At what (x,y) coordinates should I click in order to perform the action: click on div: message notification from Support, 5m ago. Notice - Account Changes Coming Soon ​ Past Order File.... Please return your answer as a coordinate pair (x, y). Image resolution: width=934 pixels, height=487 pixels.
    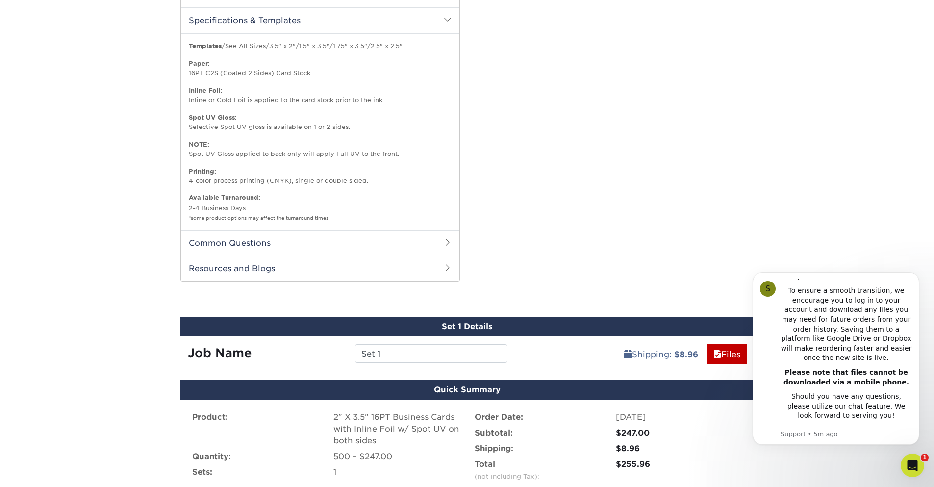
    Looking at the image, I should click on (98, 101).